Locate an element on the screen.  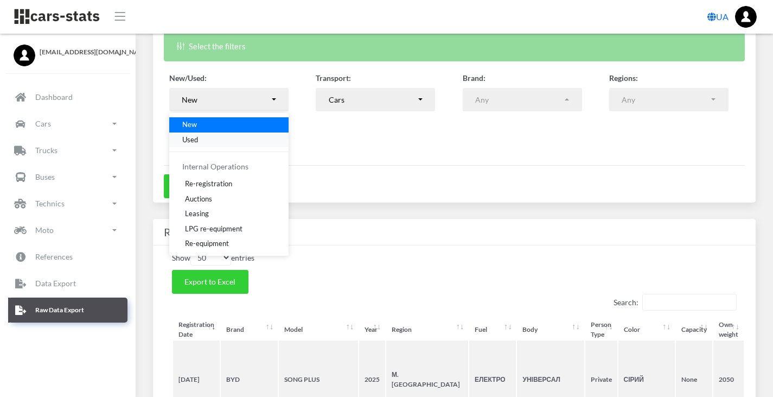
p: Cars is located at coordinates (43, 123).